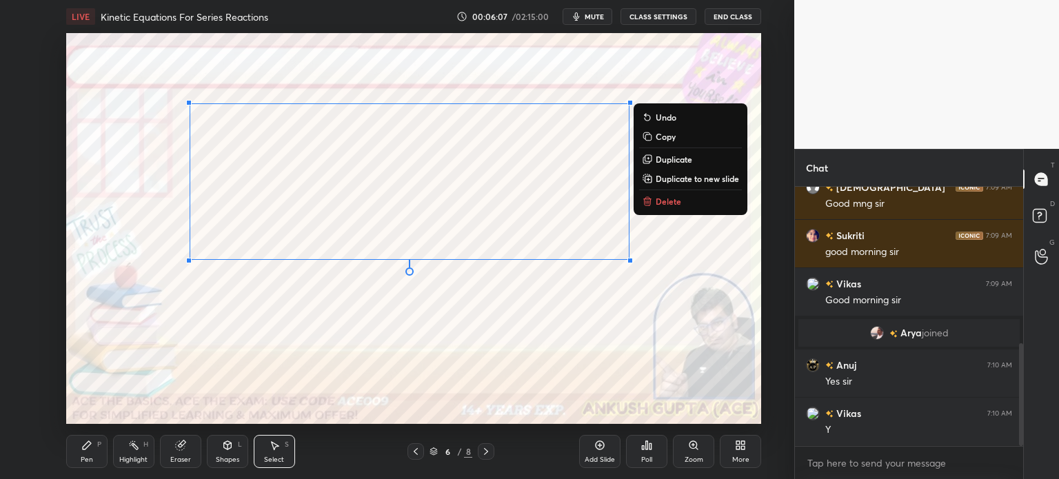 The image size is (1059, 479). What do you see at coordinates (668, 201) in the screenshot?
I see `p: Delete` at bounding box center [668, 201].